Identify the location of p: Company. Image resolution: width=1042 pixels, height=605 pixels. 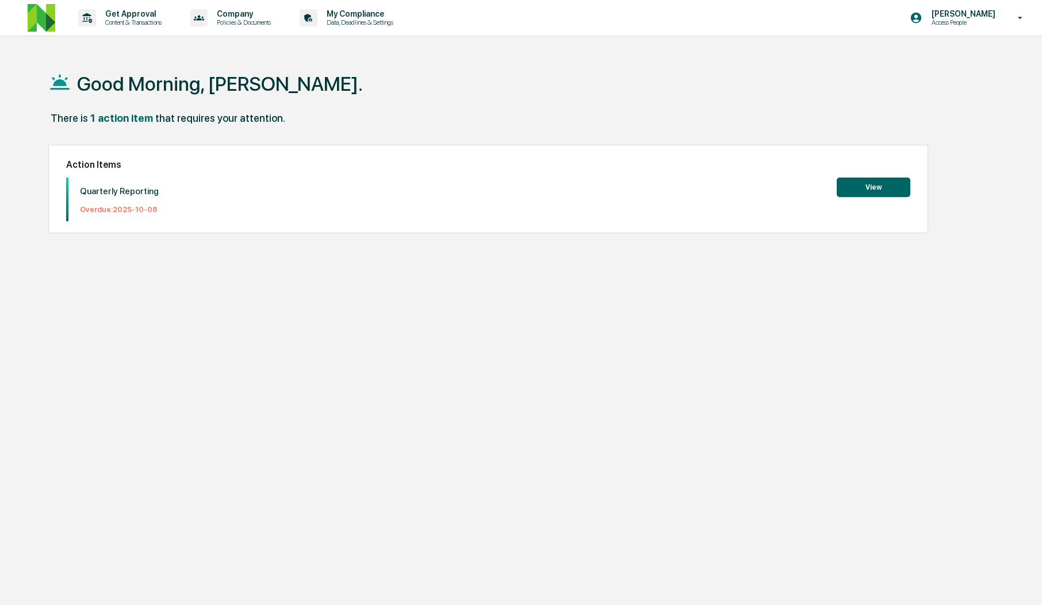
(242, 14).